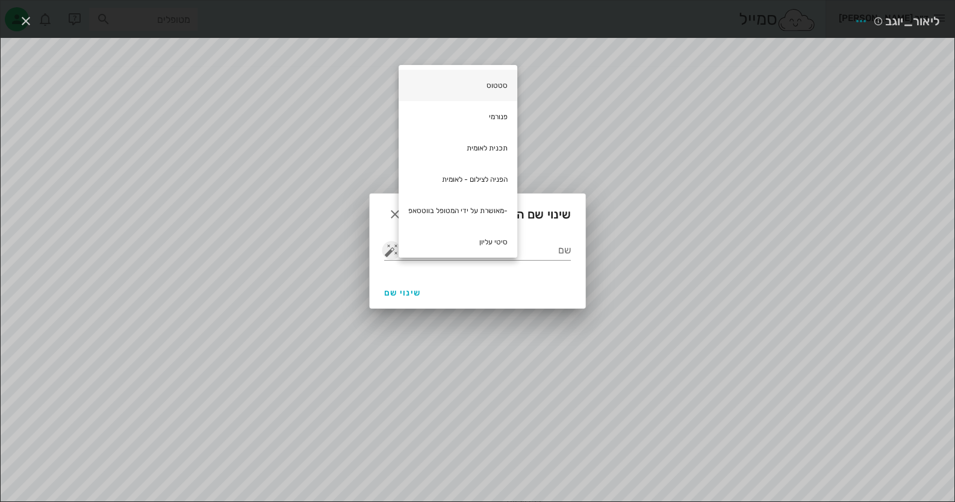 Image resolution: width=955 pixels, height=502 pixels. What do you see at coordinates (402, 293) in the screenshot?
I see `button: שינוי שם` at bounding box center [402, 293].